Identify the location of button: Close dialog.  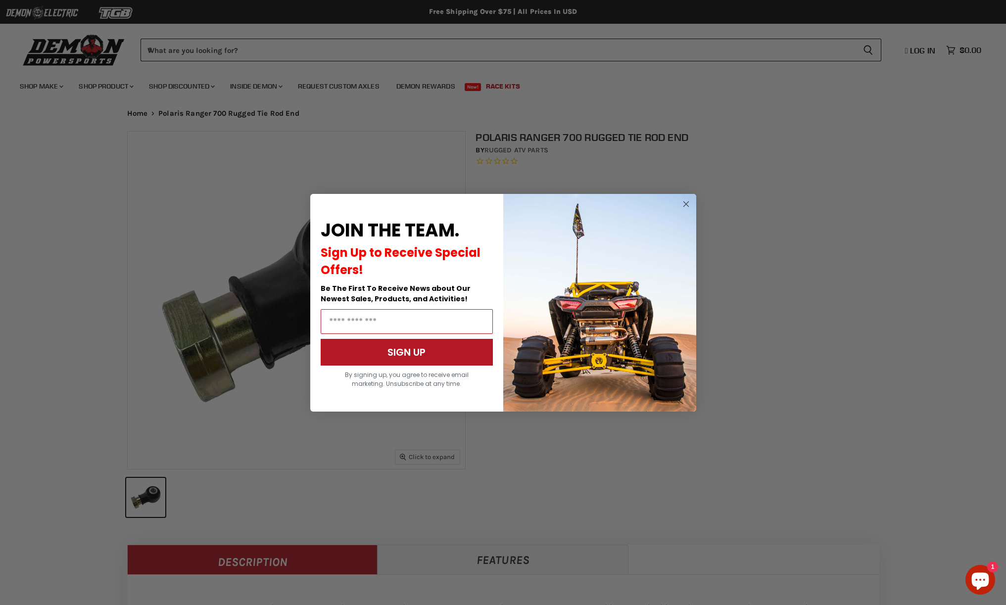
(686, 204).